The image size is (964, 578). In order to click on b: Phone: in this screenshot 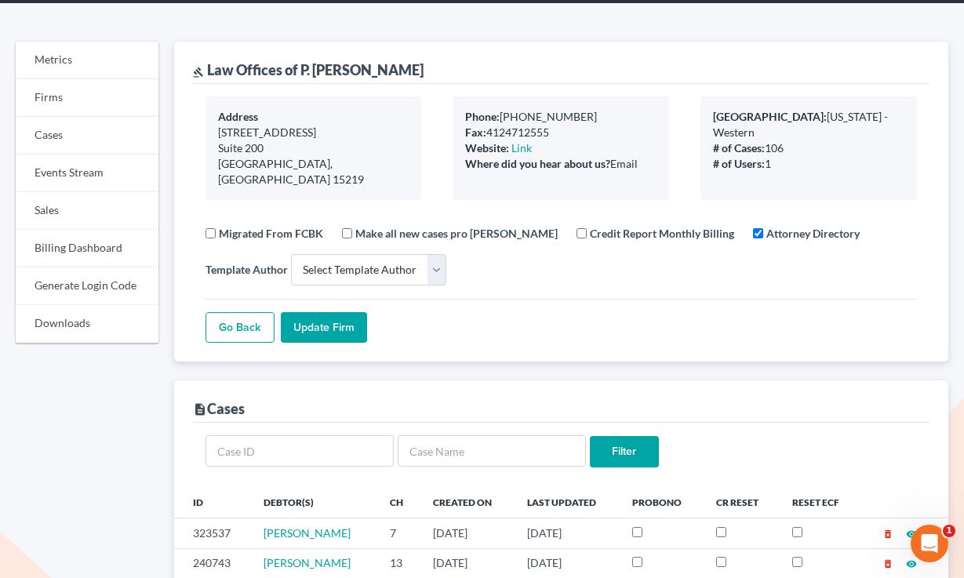, I will do `click(482, 116)`.